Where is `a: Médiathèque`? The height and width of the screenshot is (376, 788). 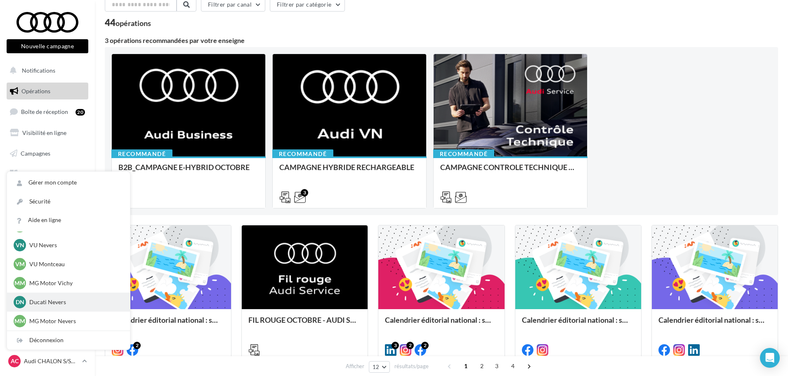
a: Médiathèque is located at coordinates (47, 174).